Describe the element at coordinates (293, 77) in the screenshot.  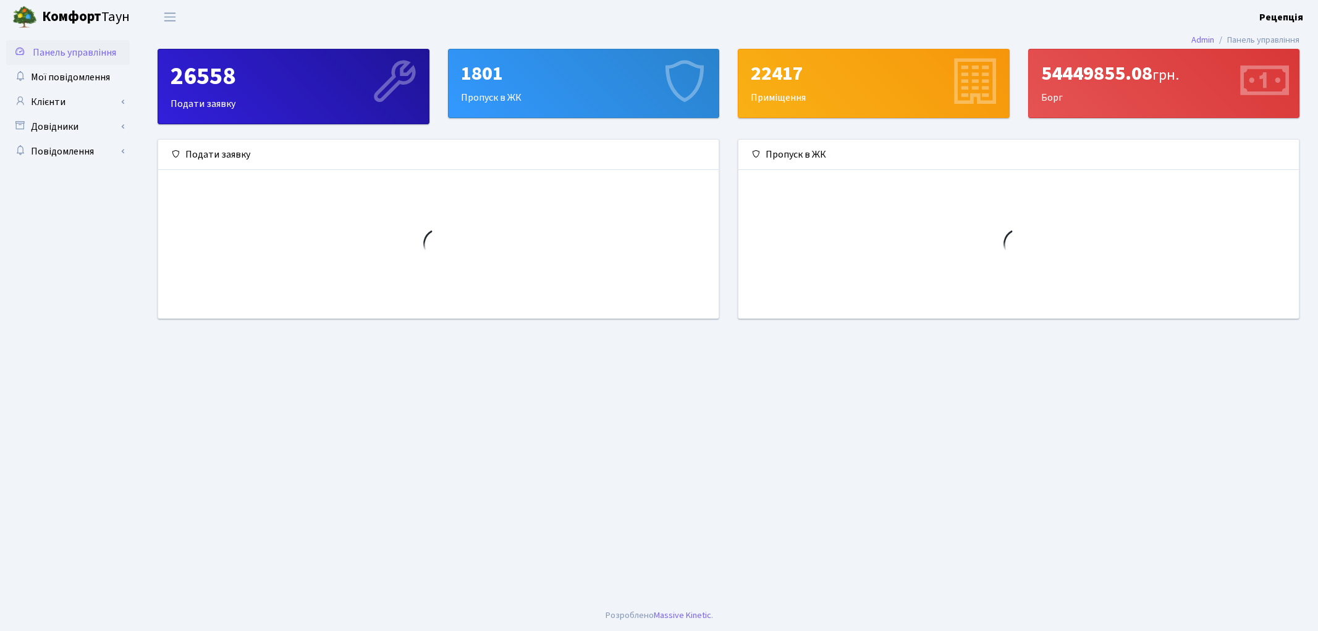
I see `div: 26558` at that location.